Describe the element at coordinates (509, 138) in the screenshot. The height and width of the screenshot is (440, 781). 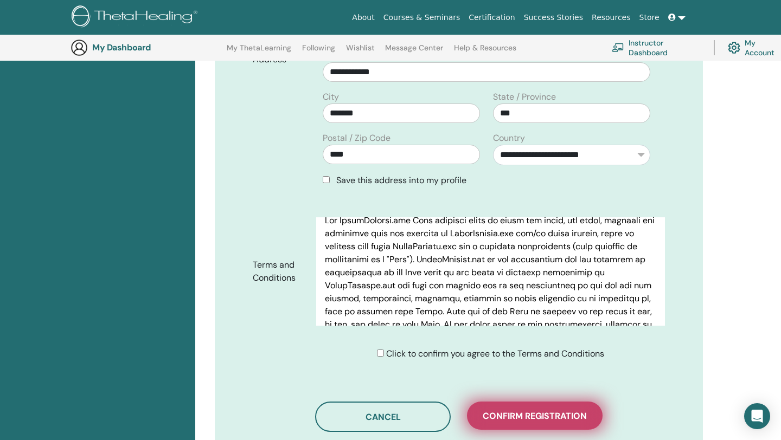
I see `label: Country` at that location.